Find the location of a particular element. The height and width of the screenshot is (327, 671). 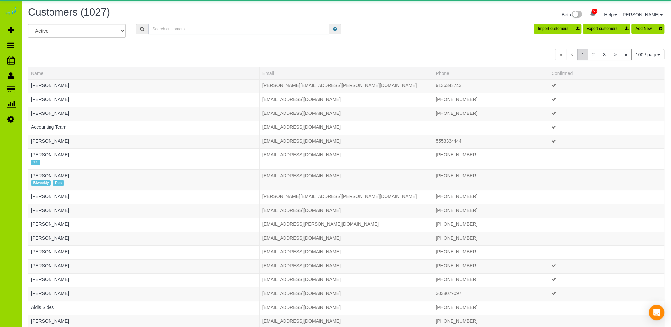

a: Aldis Sides is located at coordinates (42, 307).